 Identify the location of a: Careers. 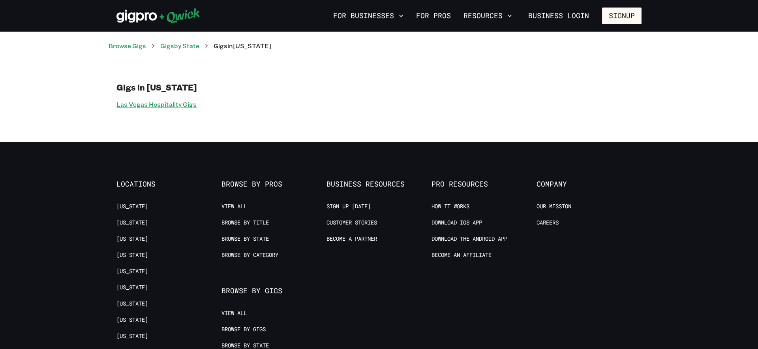
(548, 222).